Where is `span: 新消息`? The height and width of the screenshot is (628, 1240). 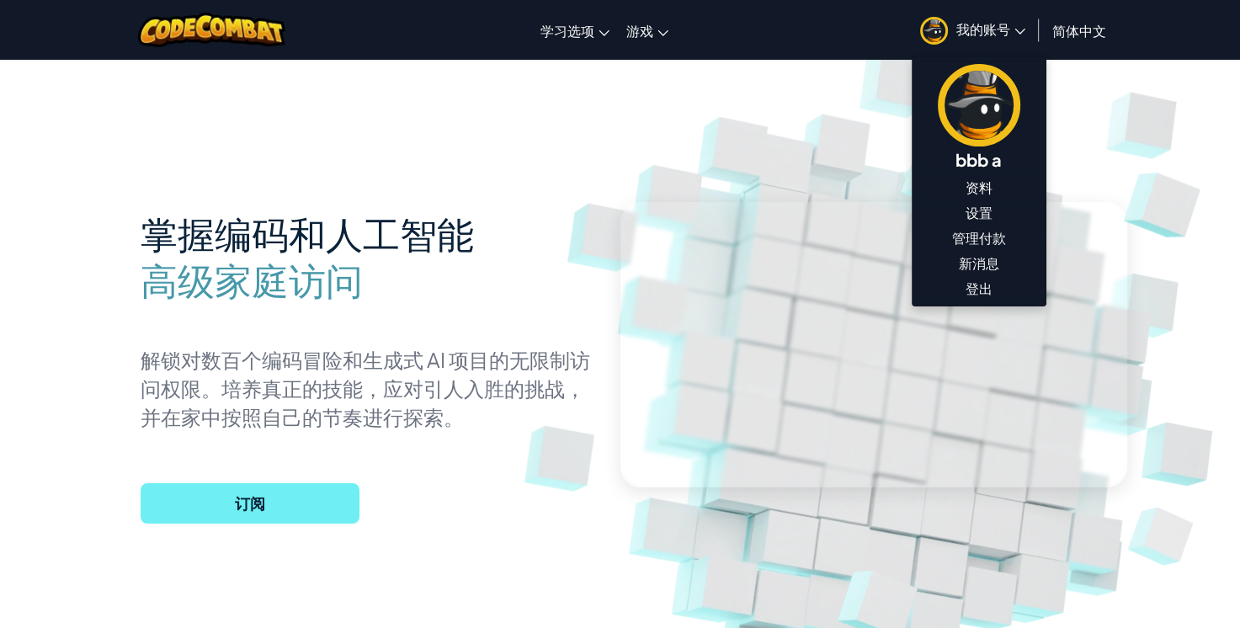
span: 新消息 is located at coordinates (979, 264).